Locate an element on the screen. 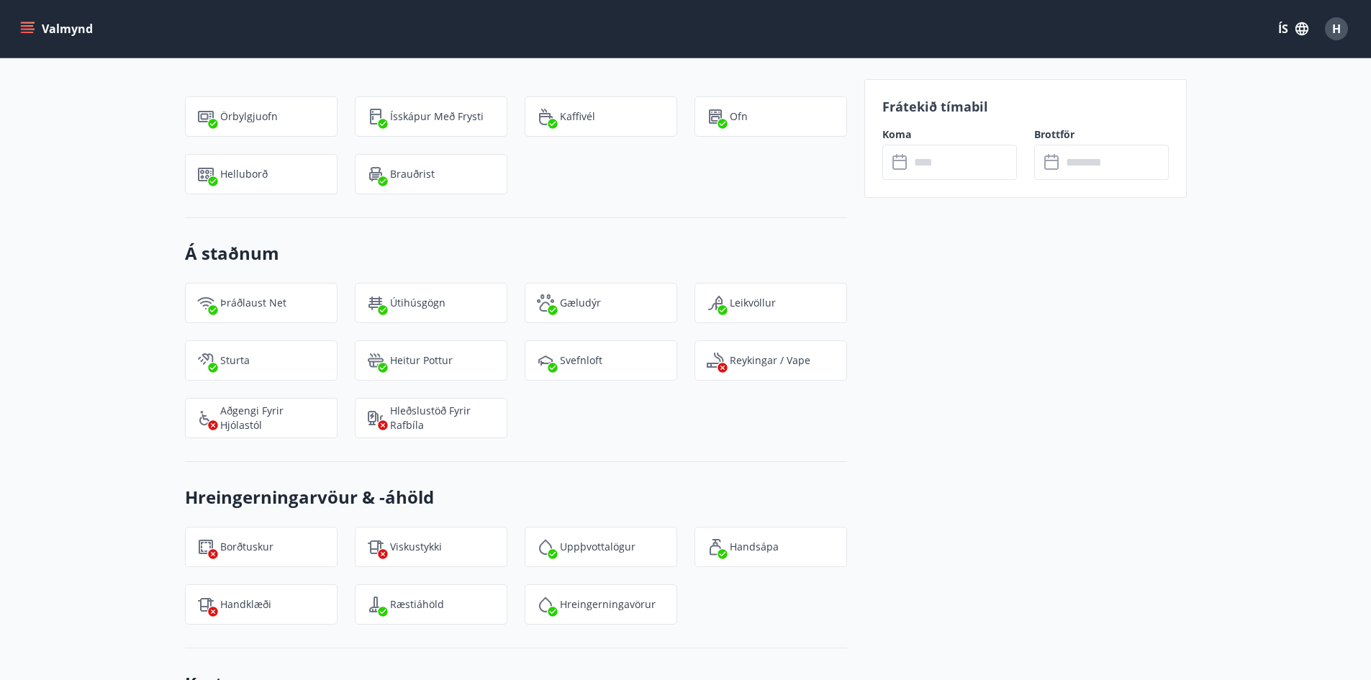  img: tIVzTFYizac3SNjIS52qBBKOADnNn3qEFySneclv.svg is located at coordinates (376, 547).